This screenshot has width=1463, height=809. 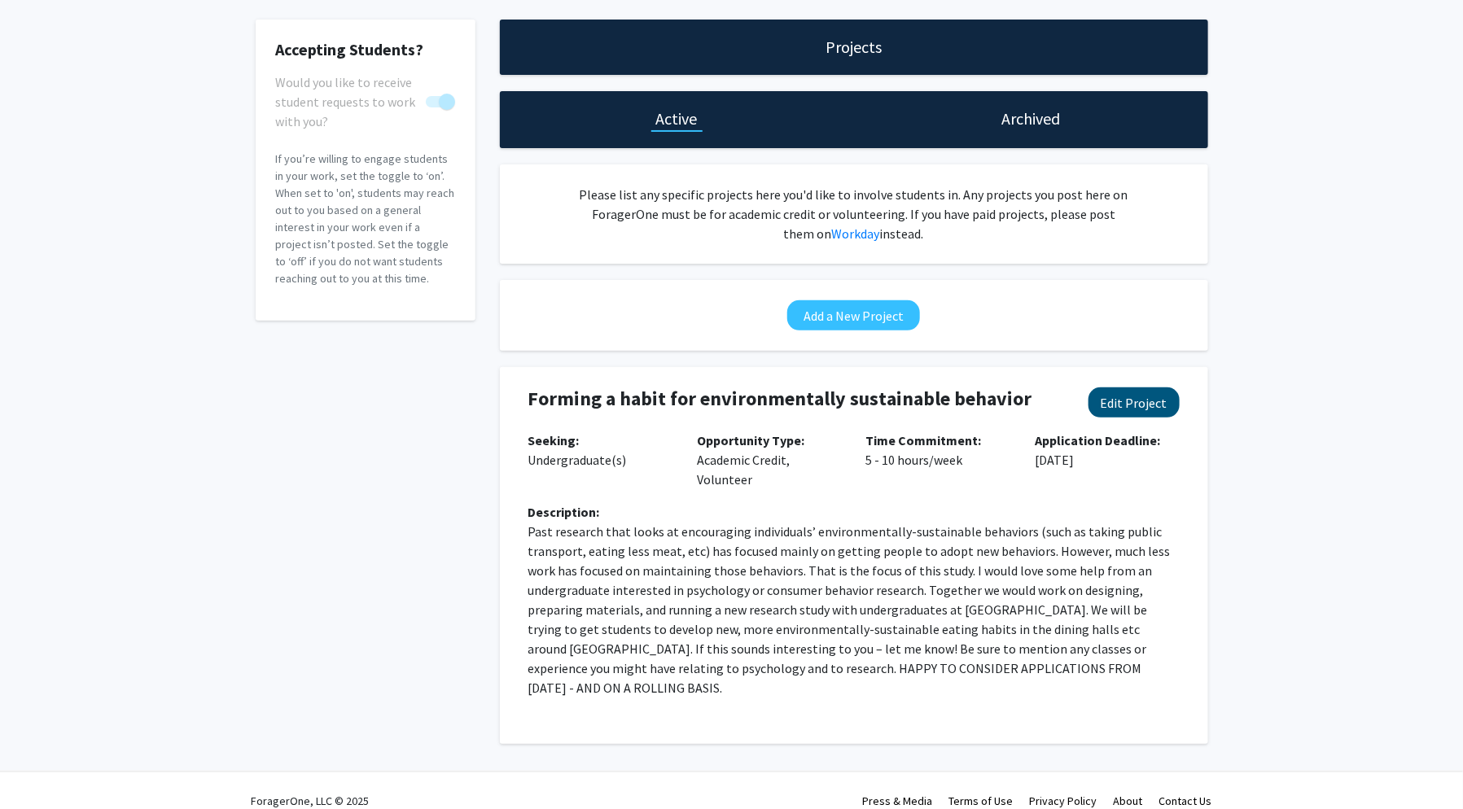 What do you see at coordinates (1134, 402) in the screenshot?
I see `button: Edit Project` at bounding box center [1134, 402].